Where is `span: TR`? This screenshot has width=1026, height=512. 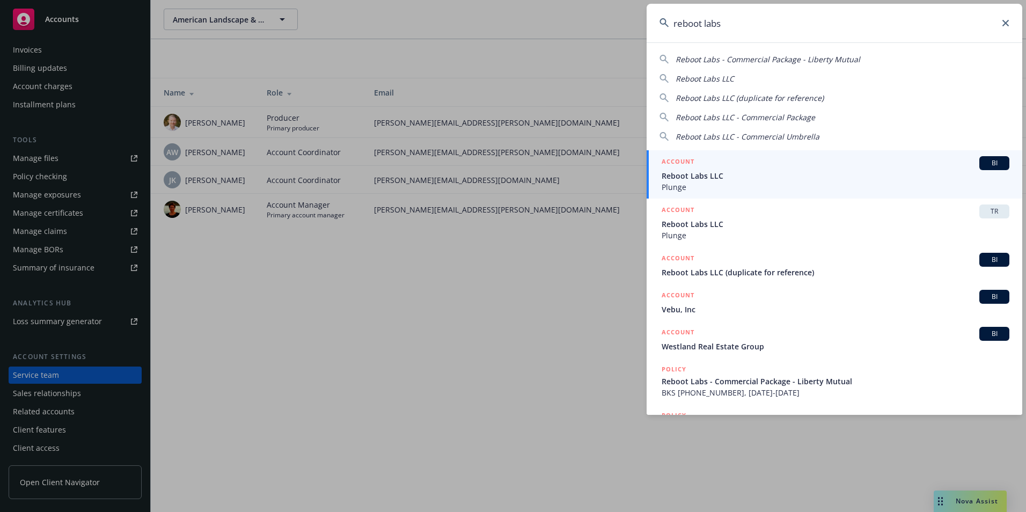
span: TR is located at coordinates (994, 211).